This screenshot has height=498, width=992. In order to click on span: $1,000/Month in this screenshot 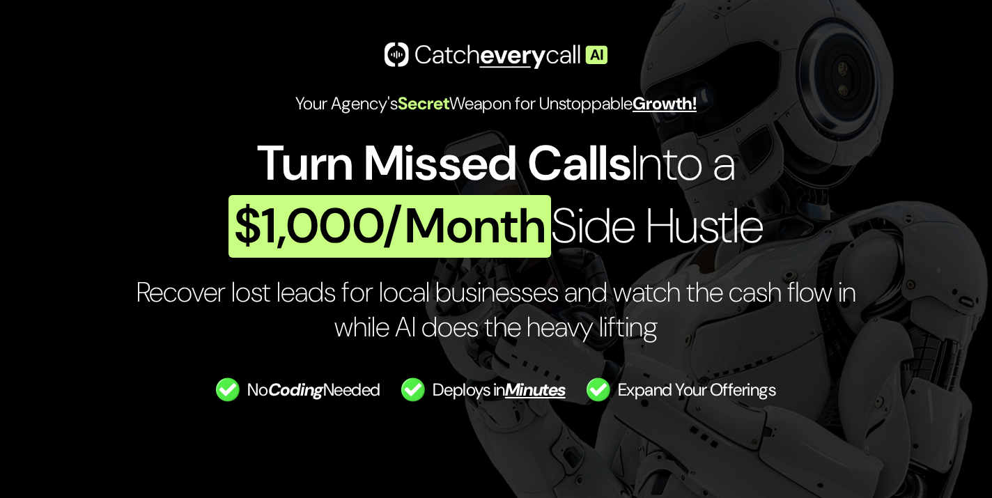, I will do `click(390, 226)`.